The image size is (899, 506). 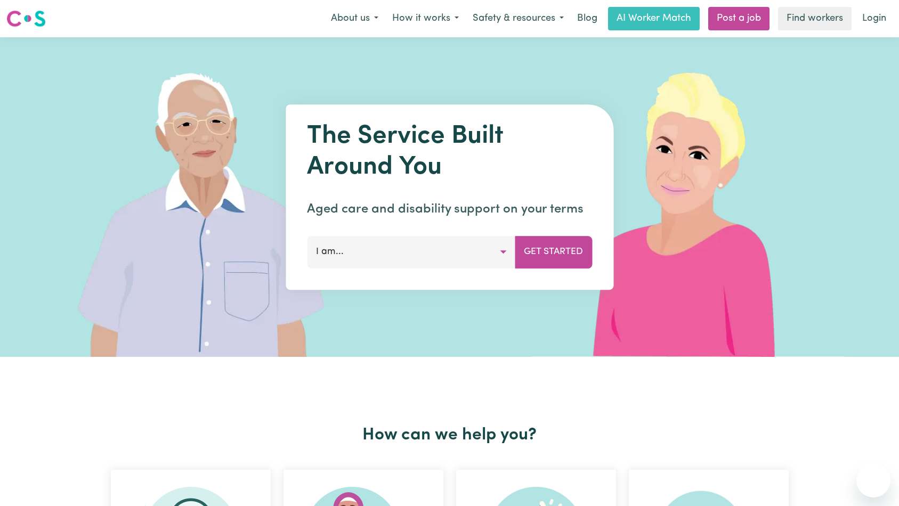 What do you see at coordinates (26, 19) in the screenshot?
I see `a: Careseekers logo` at bounding box center [26, 19].